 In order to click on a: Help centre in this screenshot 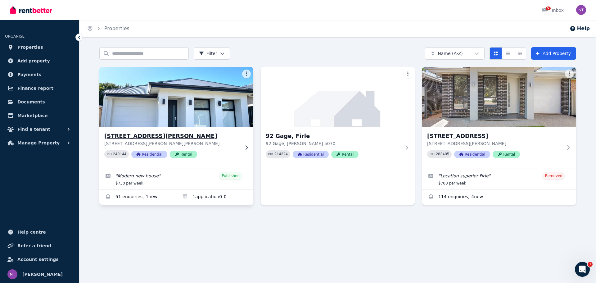, I will do `click(39, 232)`.